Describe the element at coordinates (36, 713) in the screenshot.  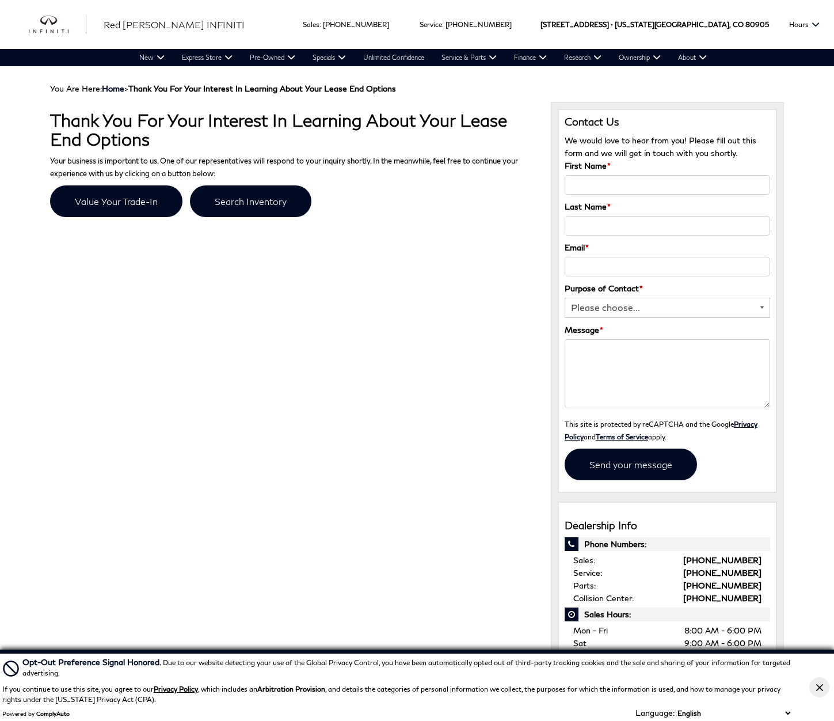
I see `div: Powered by` at that location.